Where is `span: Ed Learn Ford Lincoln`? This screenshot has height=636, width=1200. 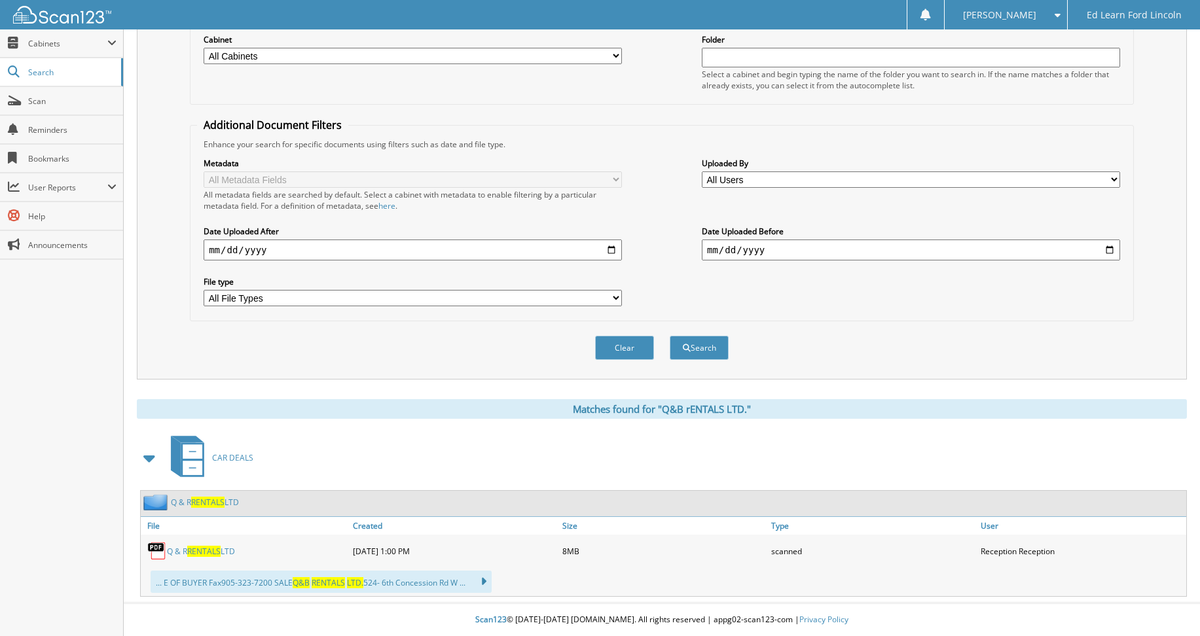 span: Ed Learn Ford Lincoln is located at coordinates (1134, 15).